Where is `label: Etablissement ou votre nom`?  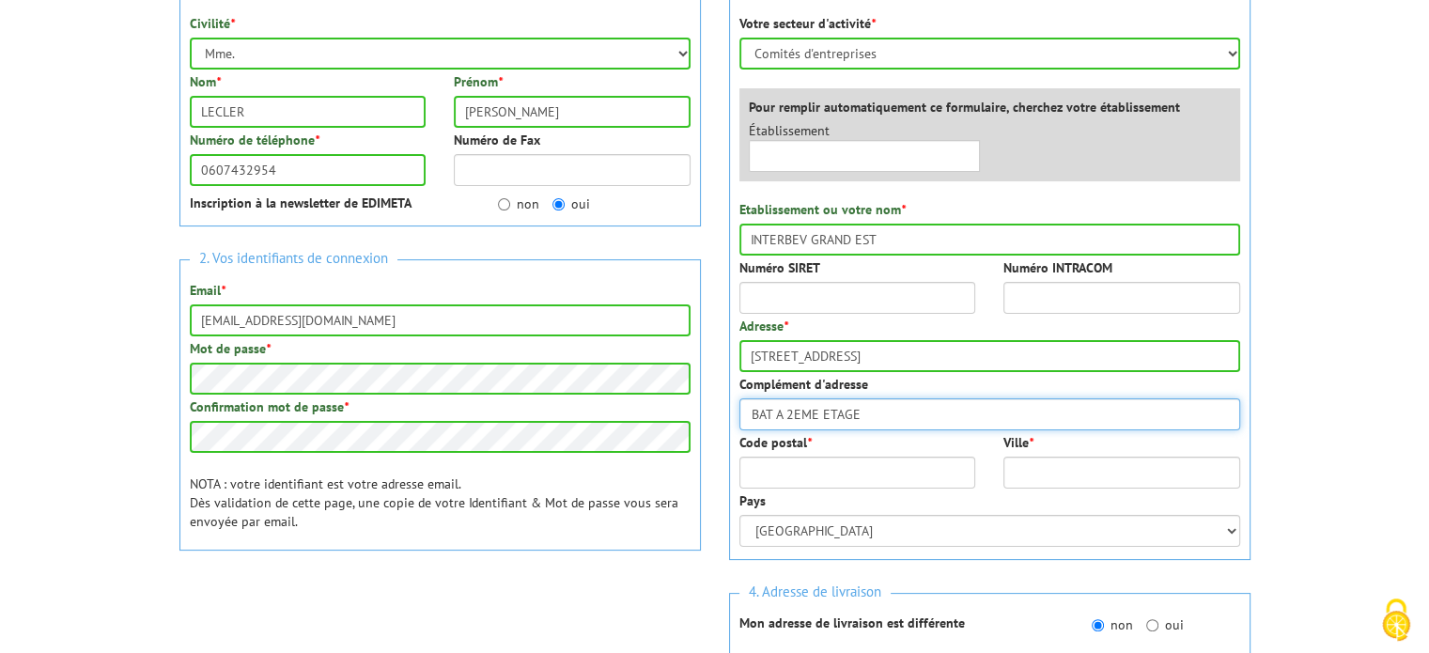
label: Etablissement ou votre nom is located at coordinates (822, 210).